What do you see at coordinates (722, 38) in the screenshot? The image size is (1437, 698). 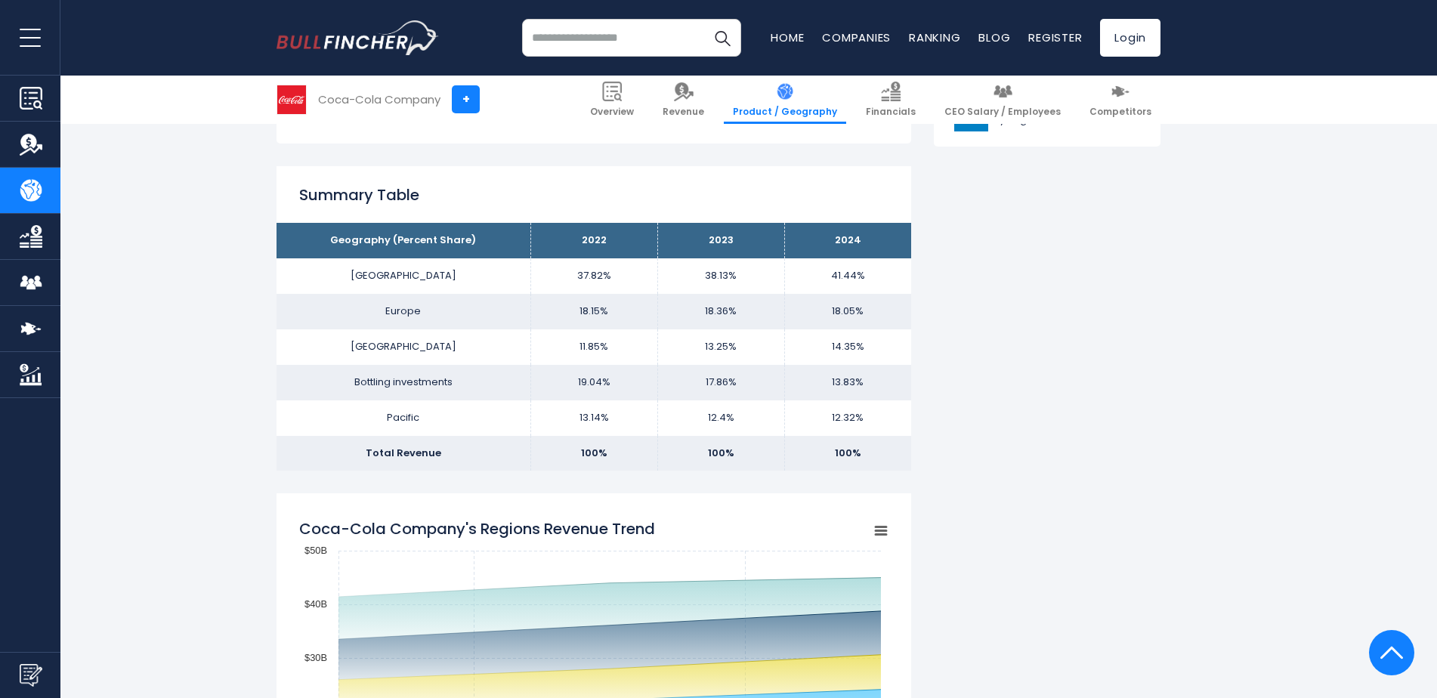 I see `button: Search` at bounding box center [722, 38].